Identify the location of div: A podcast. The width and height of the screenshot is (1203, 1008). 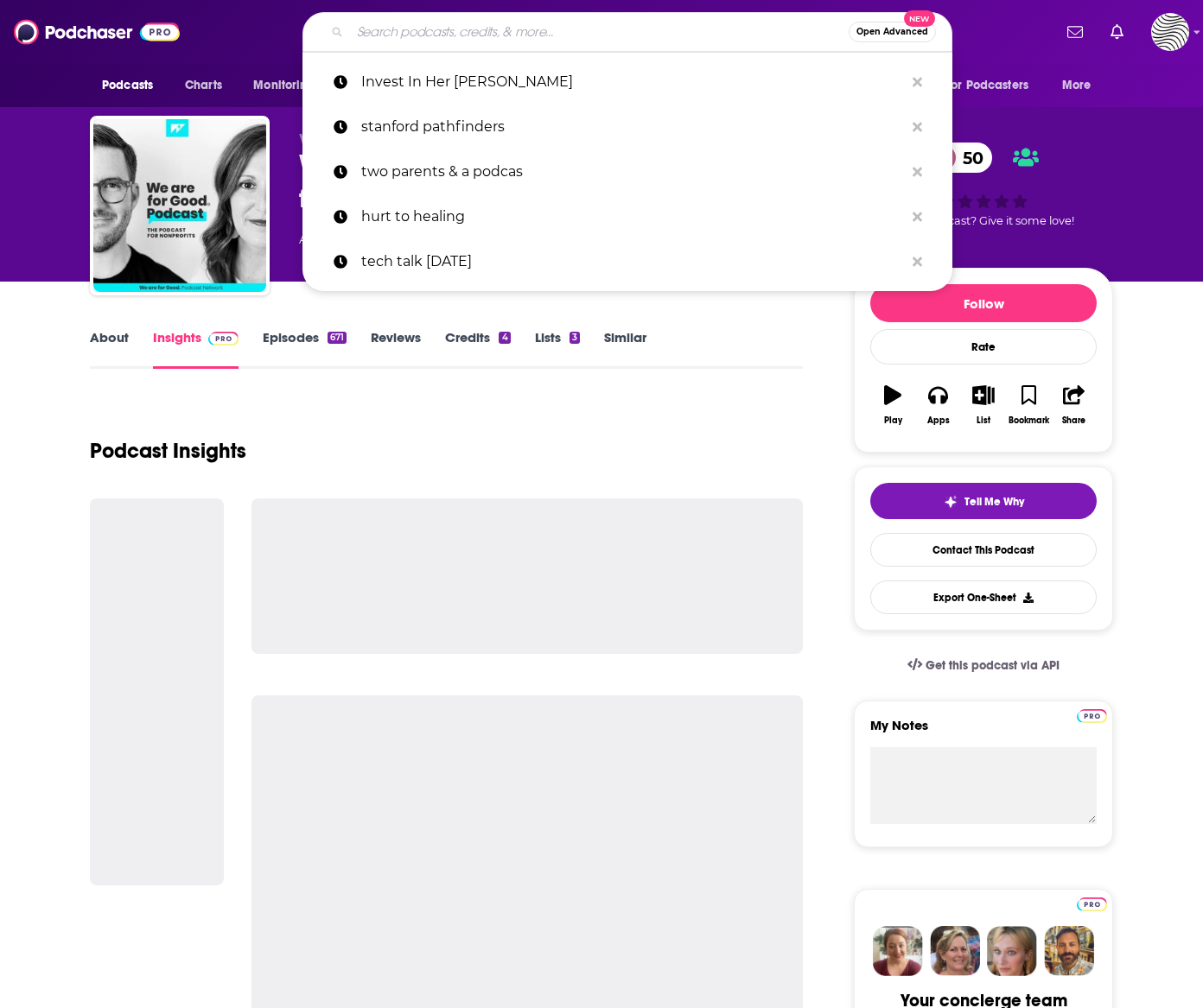
(416, 240).